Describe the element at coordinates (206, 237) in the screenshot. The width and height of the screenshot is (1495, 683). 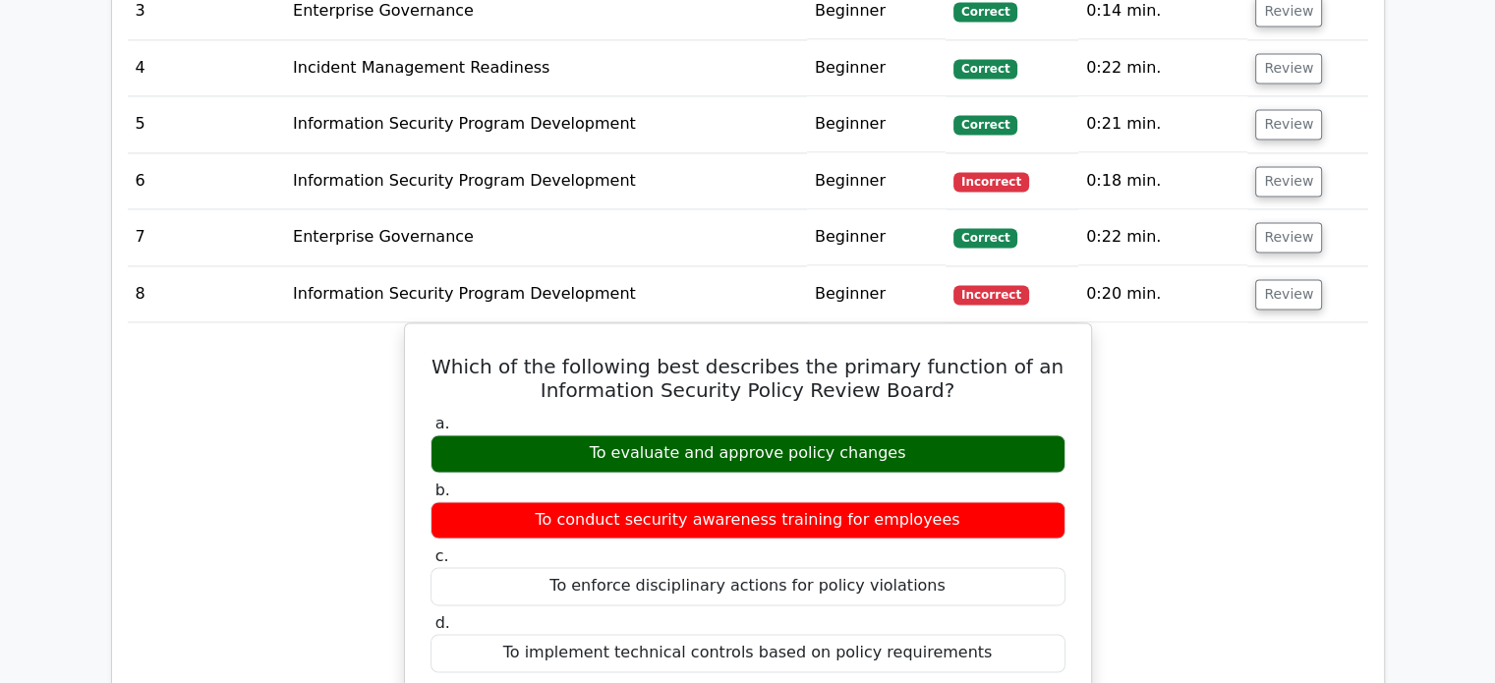
I see `td: 7` at that location.